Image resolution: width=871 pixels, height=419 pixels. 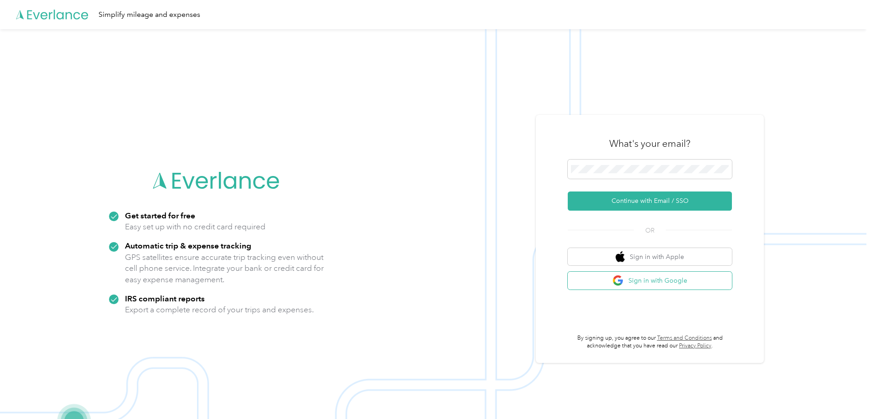 What do you see at coordinates (224, 269) in the screenshot?
I see `p: GPS satellites ensure accurate trip tracking even without cell phone service. Integrate your bank...` at bounding box center [224, 269].